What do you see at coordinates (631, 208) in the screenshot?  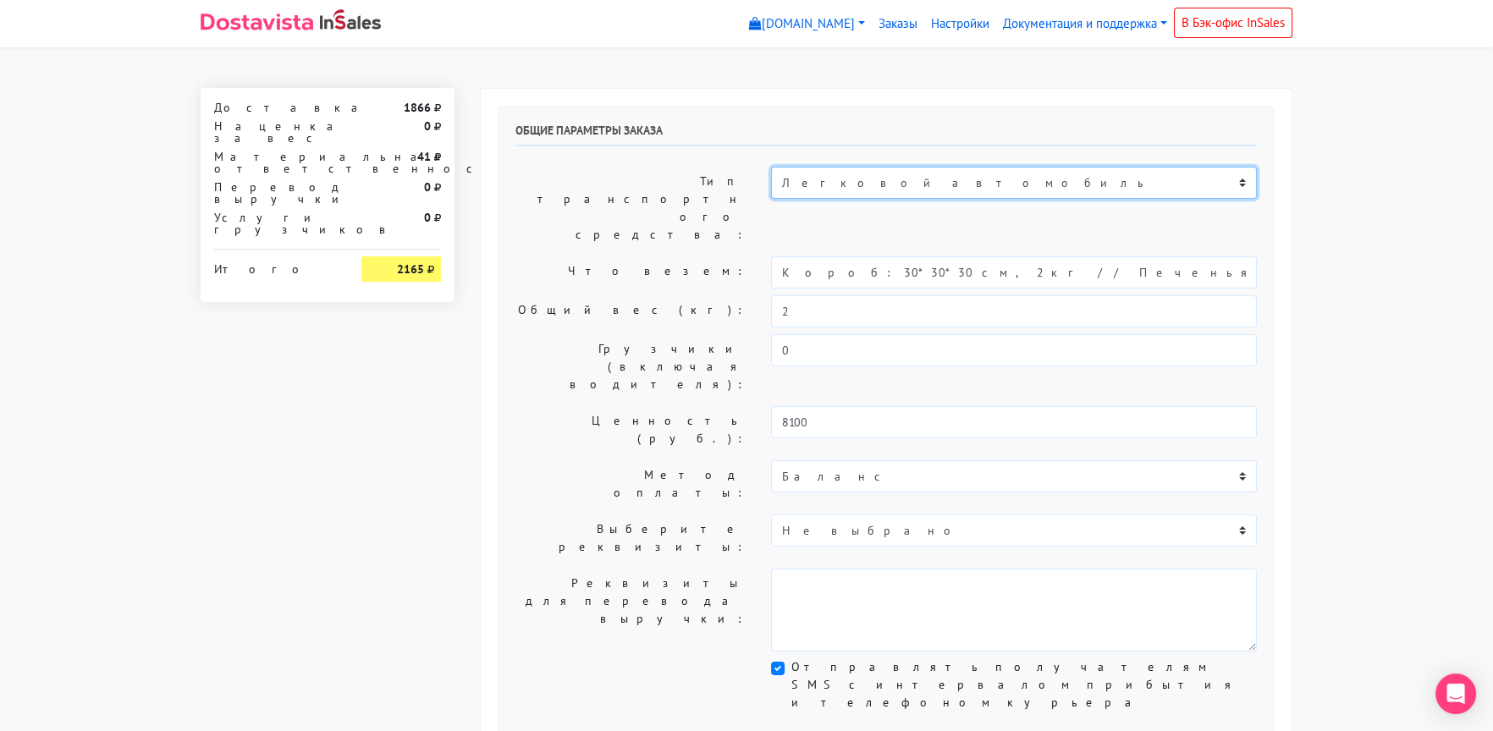 I see `label: Тип транспортного средства:` at bounding box center [631, 208].